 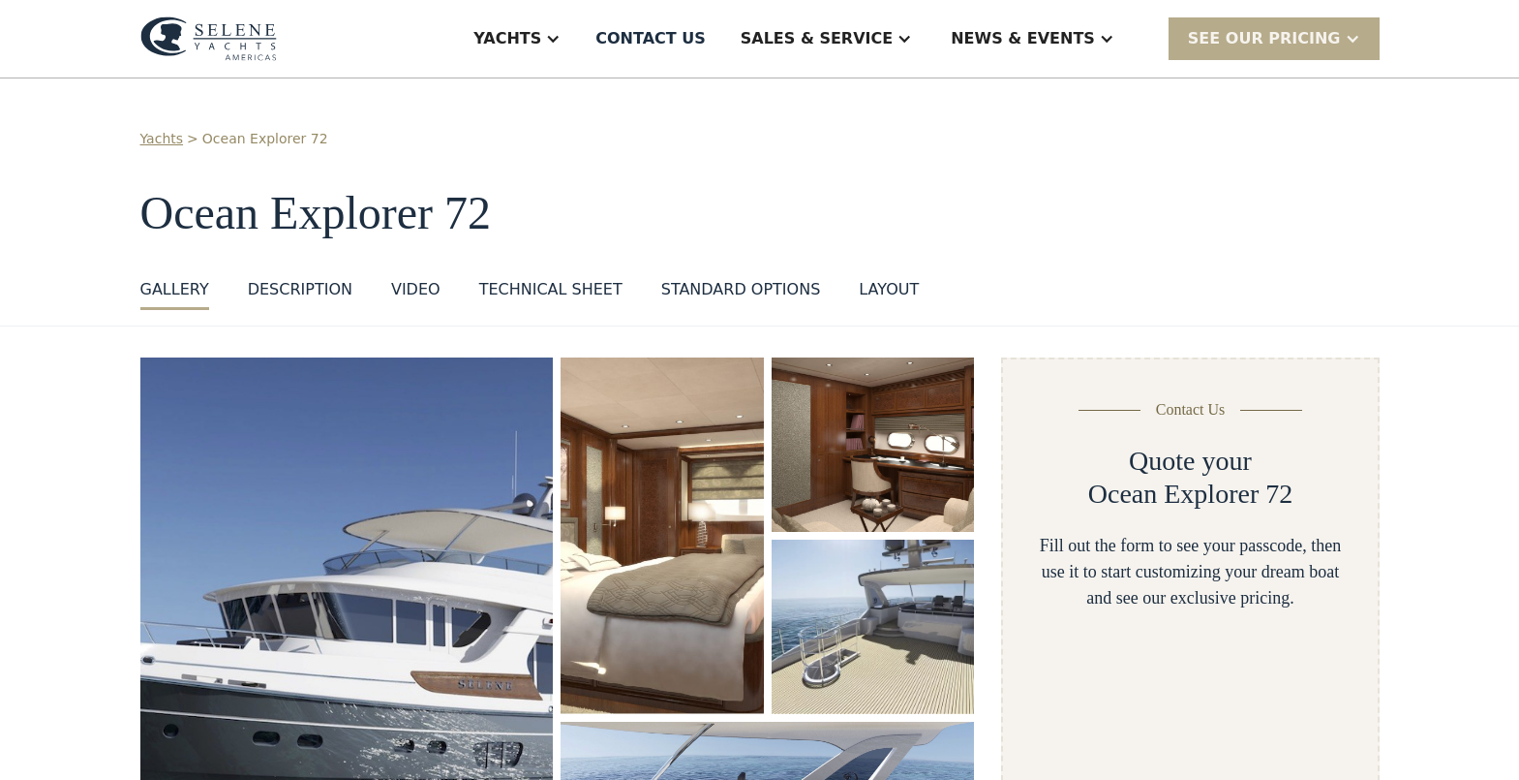 I want to click on a: Yachts, so click(x=162, y=138).